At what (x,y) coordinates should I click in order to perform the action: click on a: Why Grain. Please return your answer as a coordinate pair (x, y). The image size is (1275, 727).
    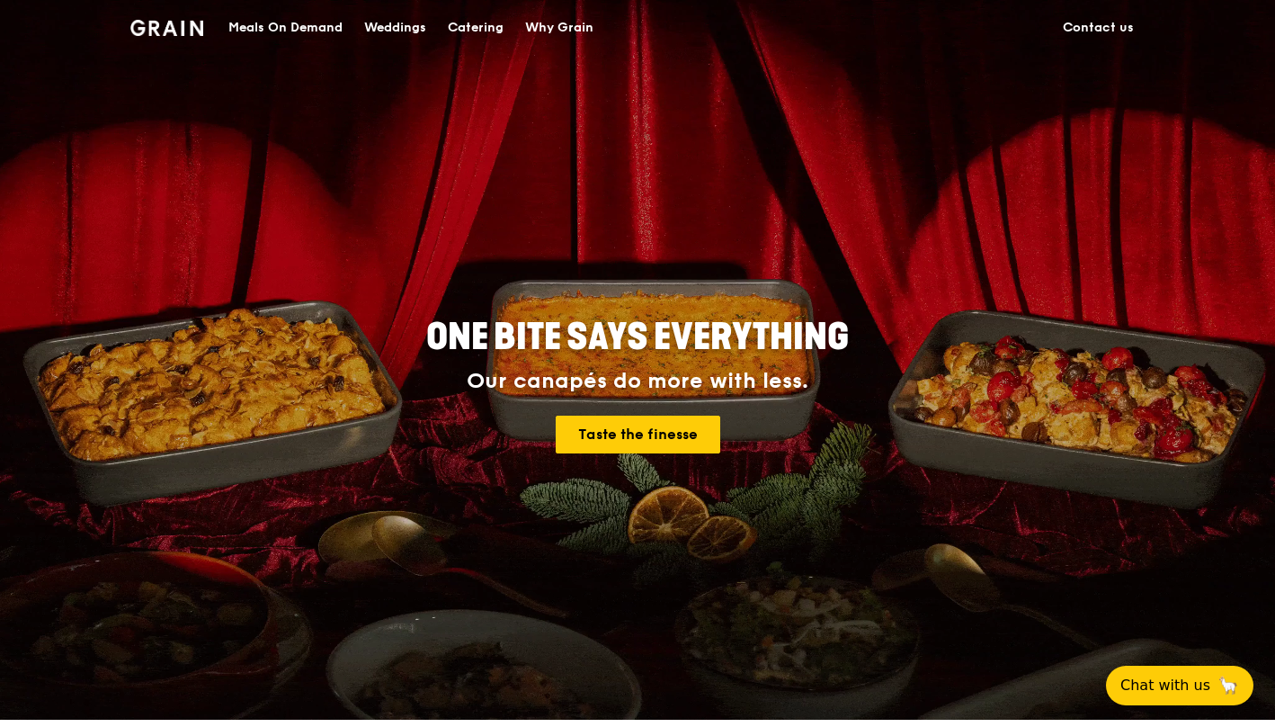
    Looking at the image, I should click on (559, 28).